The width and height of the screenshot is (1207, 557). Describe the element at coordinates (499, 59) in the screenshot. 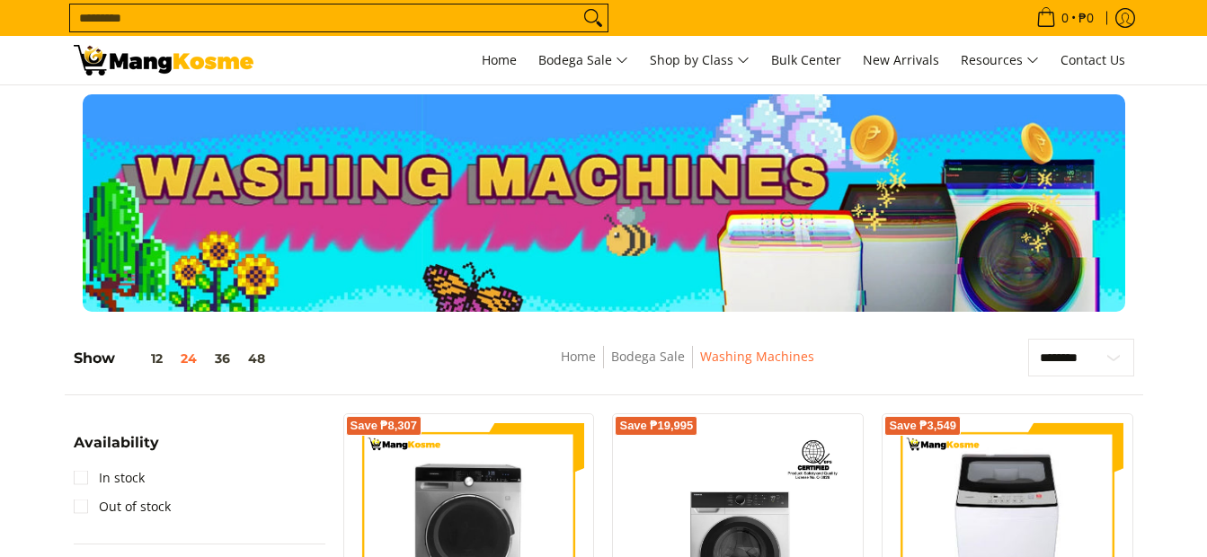

I see `span: Home` at that location.